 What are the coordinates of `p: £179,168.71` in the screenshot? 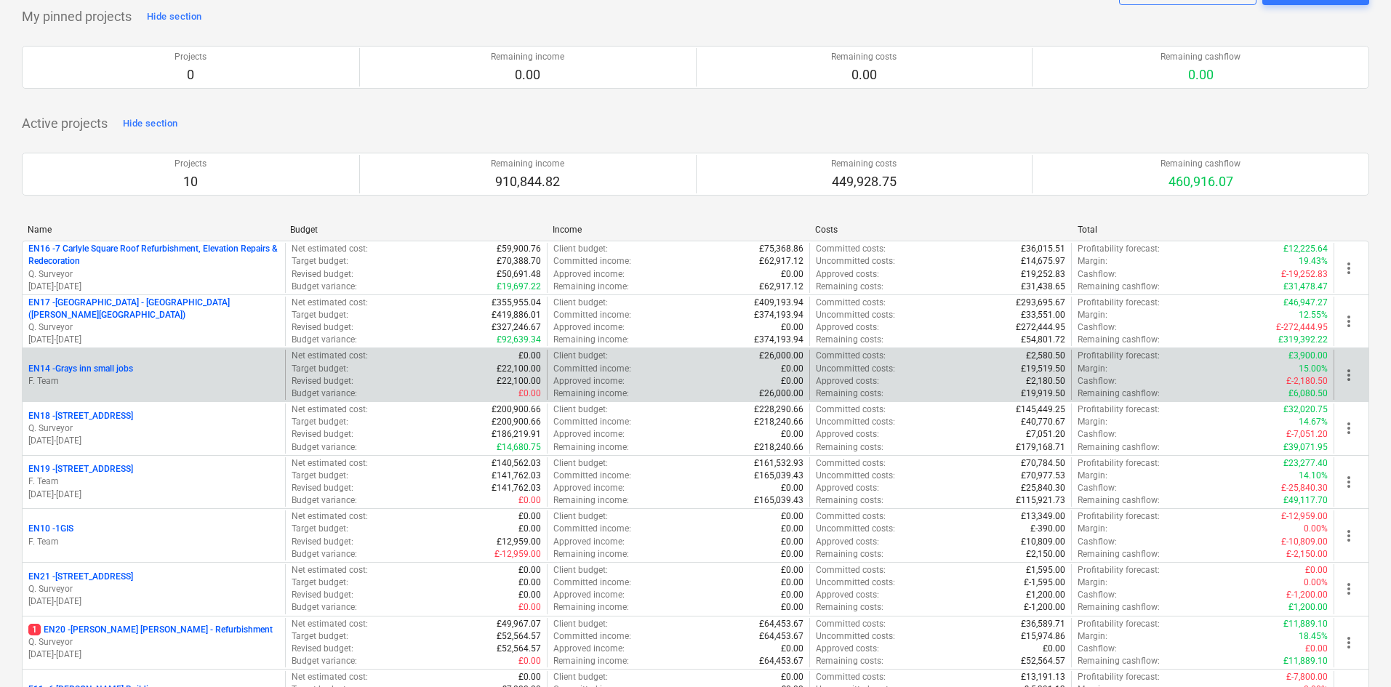 It's located at (1041, 447).